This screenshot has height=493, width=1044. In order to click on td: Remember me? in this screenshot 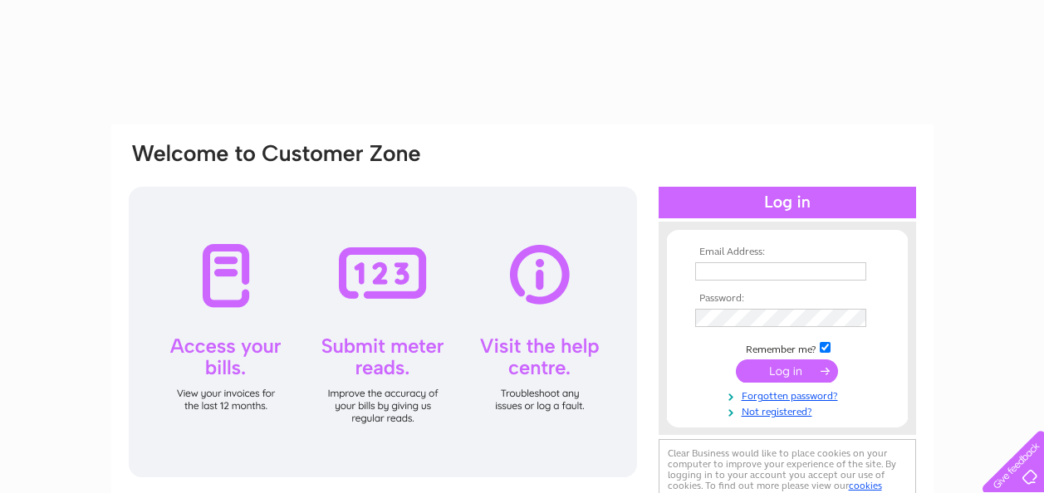, I will do `click(787, 348)`.